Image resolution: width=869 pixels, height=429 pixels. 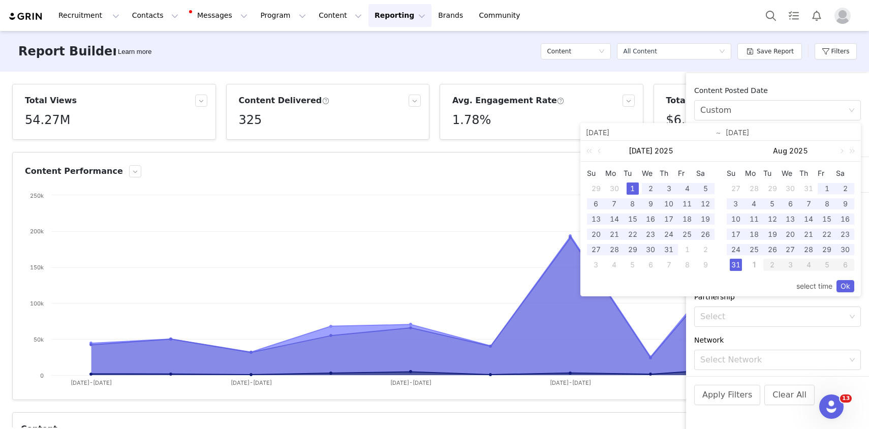 What do you see at coordinates (794, 15) in the screenshot?
I see `a: Tasks` at bounding box center [794, 15].